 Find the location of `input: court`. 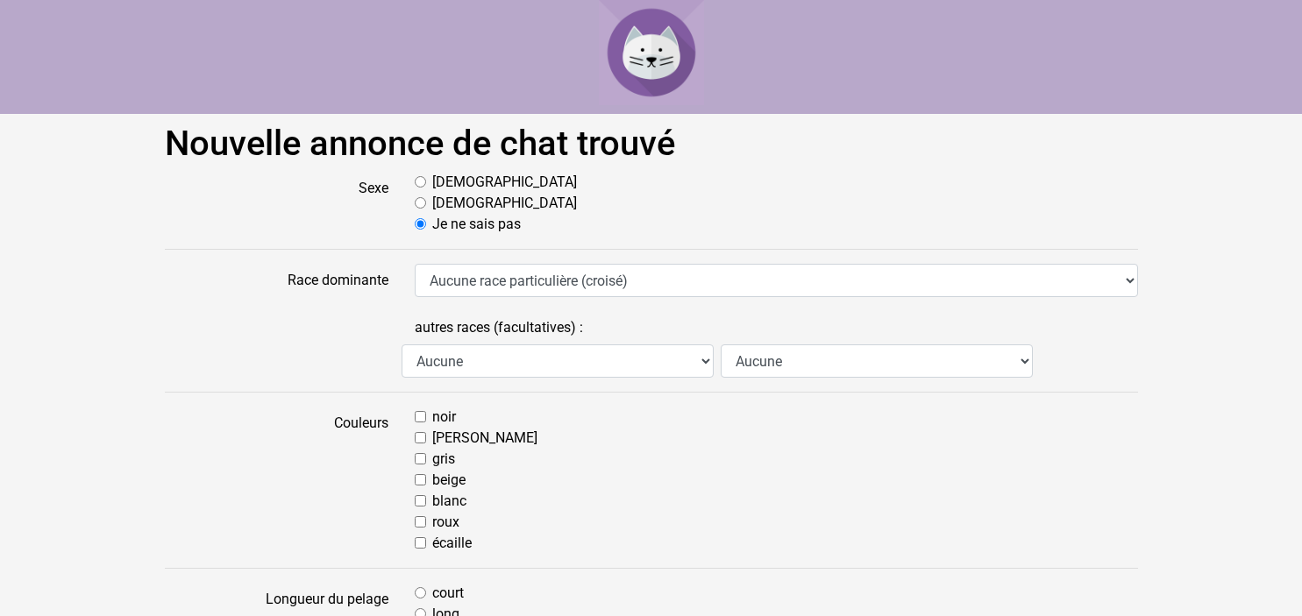

input: court is located at coordinates (420, 593).